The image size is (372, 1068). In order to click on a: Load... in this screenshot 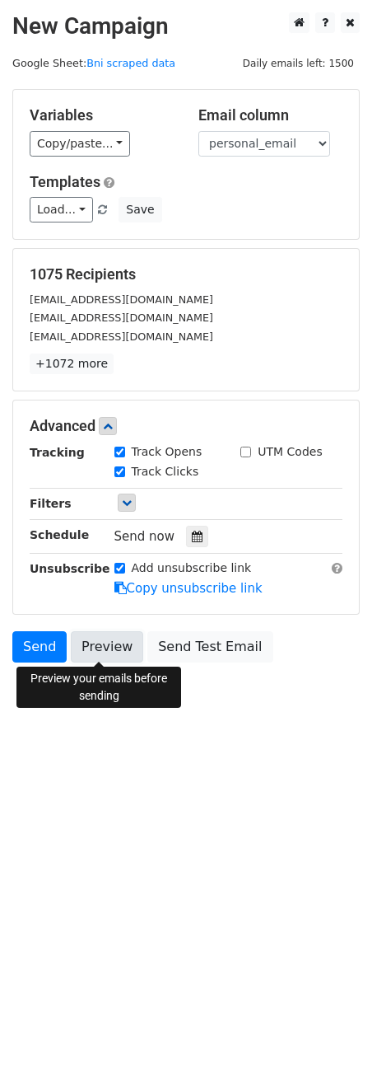, I will do `click(61, 209)`.